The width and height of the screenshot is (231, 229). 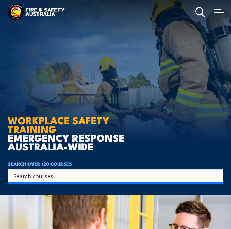 What do you see at coordinates (84, 118) in the screenshot?
I see `h1: EMERGENCY RESPONSE AUSTRALIA-WIDE` at bounding box center [84, 118].